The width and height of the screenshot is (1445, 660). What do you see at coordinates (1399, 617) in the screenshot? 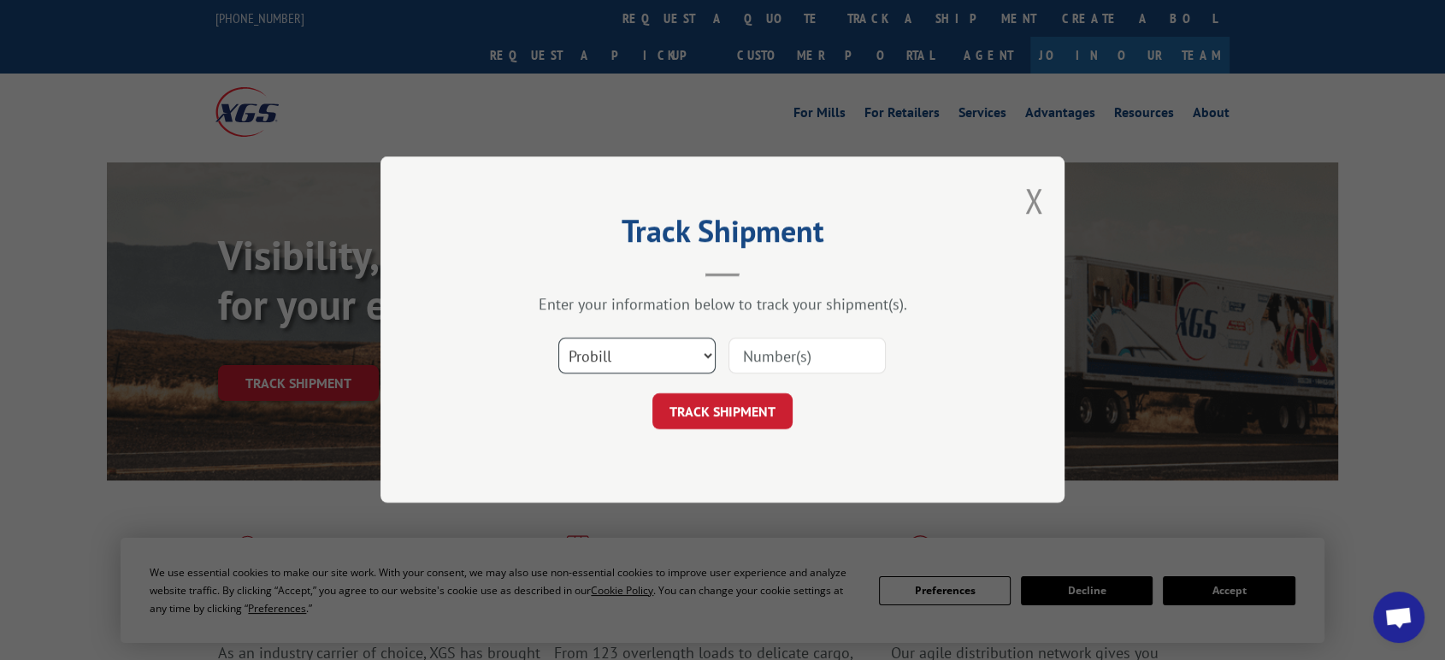
I see `a: Open chat` at bounding box center [1399, 617].